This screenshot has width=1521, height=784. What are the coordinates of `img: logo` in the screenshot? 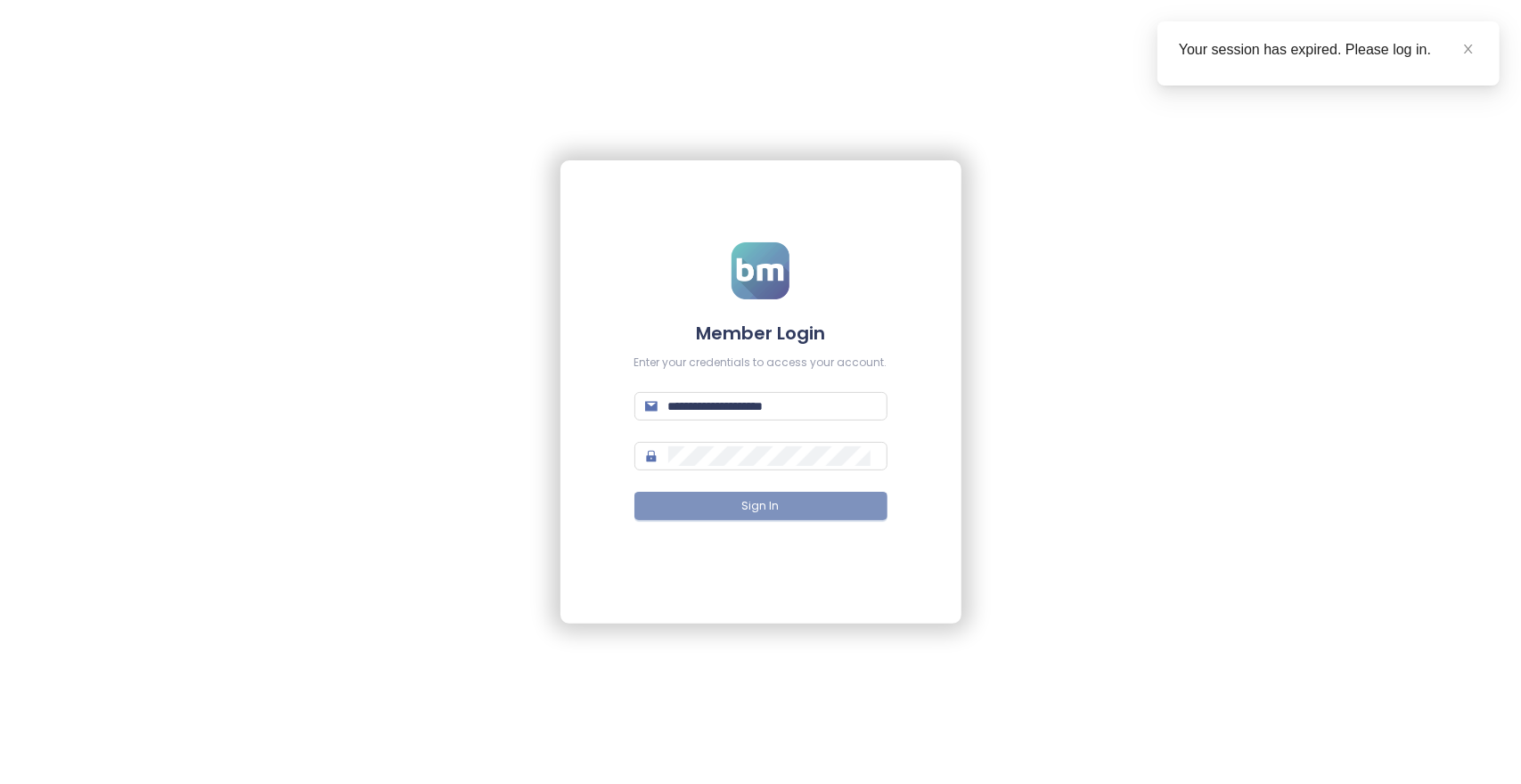 It's located at (760, 271).